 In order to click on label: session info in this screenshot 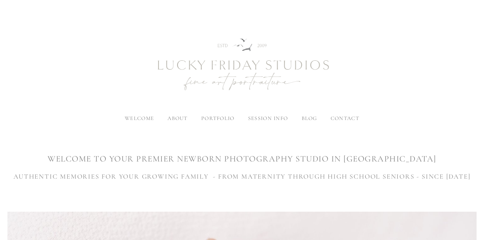, I will do `click(268, 118)`.